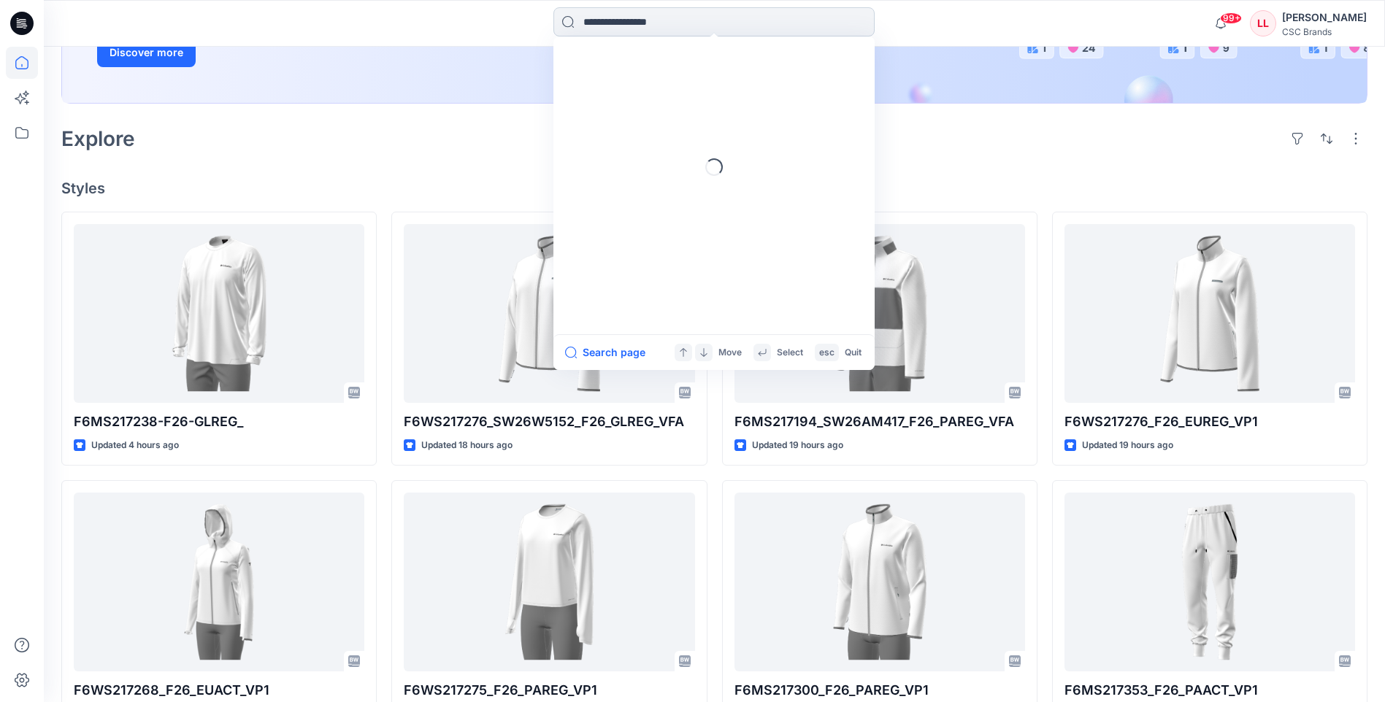 The image size is (1385, 702). I want to click on p: F6MS217353_F26_PAACT_VP1, so click(1210, 691).